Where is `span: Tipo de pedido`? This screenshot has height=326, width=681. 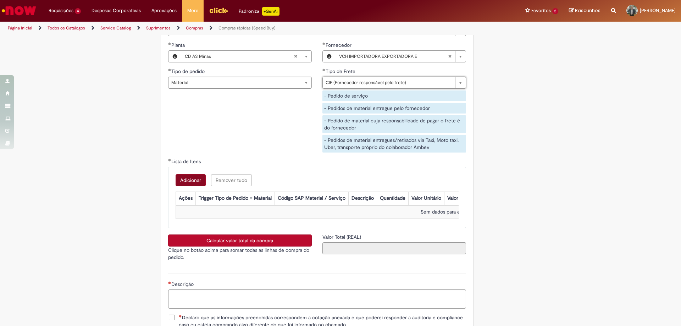 span: Tipo de pedido is located at coordinates (189, 71).